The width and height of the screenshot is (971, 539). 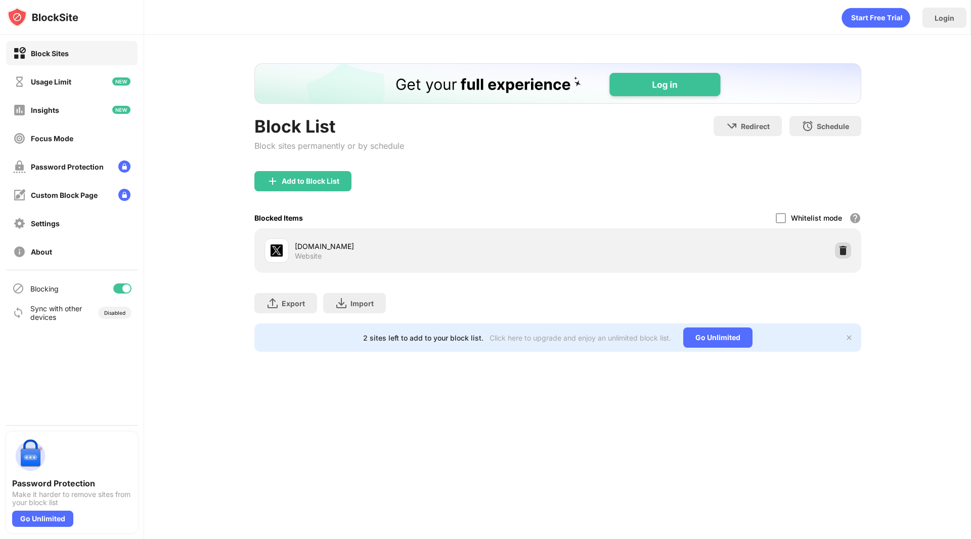 I want to click on img: blocking-icon.svg, so click(x=18, y=288).